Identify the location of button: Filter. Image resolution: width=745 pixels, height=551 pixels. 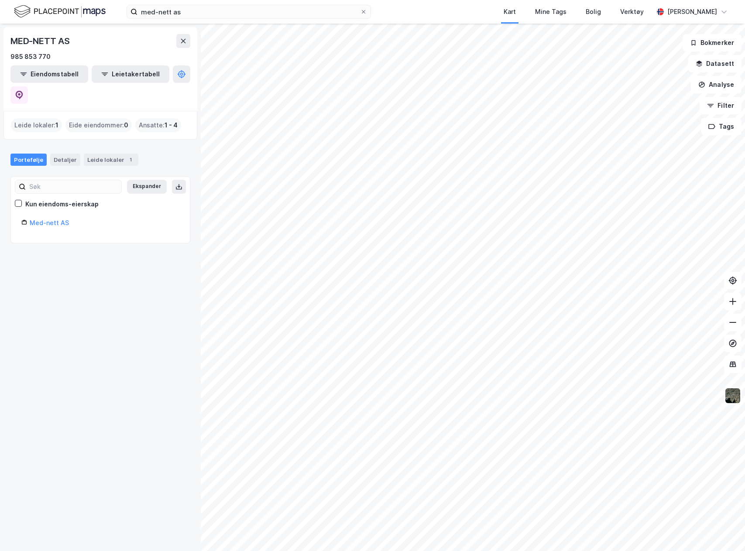
(721, 106).